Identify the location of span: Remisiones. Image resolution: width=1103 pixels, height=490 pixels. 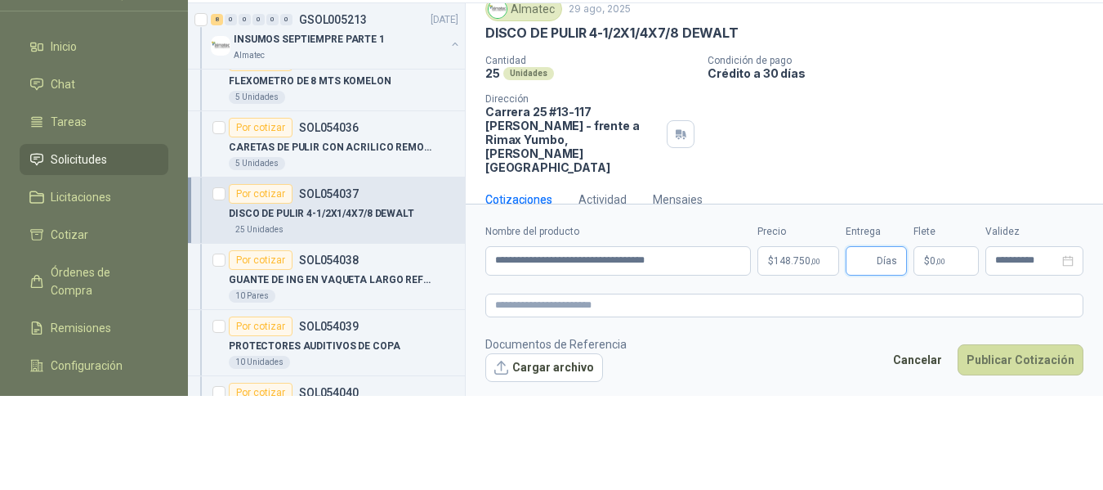
(81, 328).